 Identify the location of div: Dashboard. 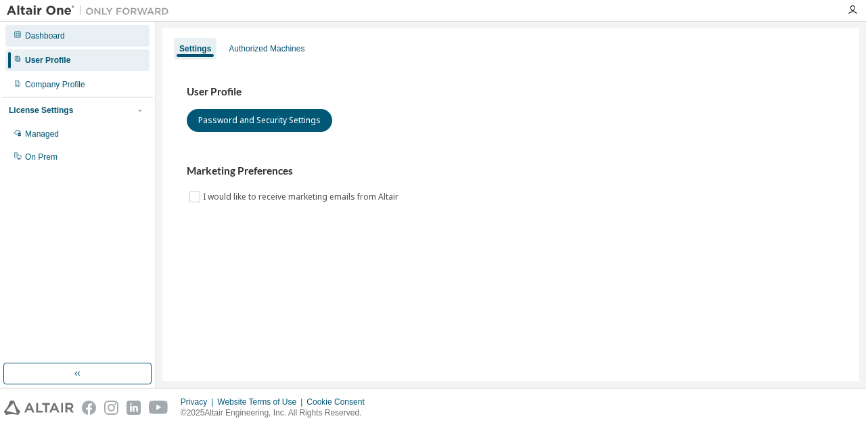
(45, 36).